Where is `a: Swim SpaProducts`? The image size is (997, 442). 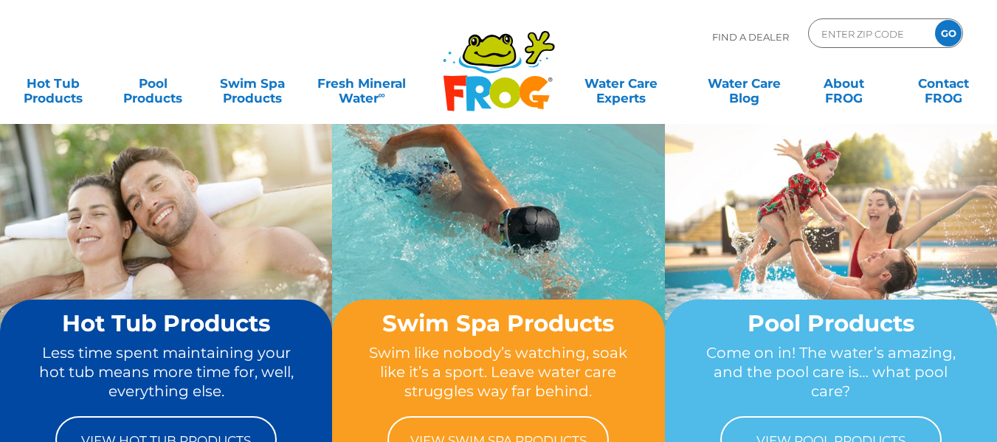 a: Swim SpaProducts is located at coordinates (252, 83).